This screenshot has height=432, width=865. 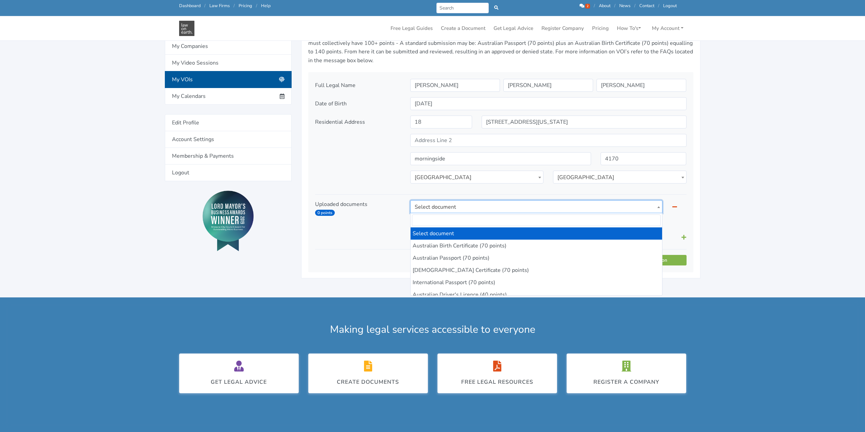 What do you see at coordinates (588, 6) in the screenshot?
I see `span: 2` at bounding box center [588, 6].